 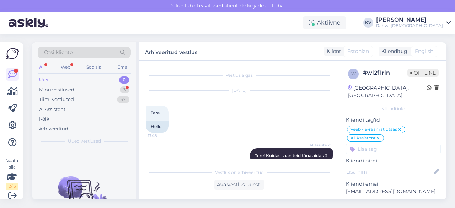 What do you see at coordinates (393, 149) in the screenshot?
I see `input: Lisa tag` at bounding box center [393, 149].